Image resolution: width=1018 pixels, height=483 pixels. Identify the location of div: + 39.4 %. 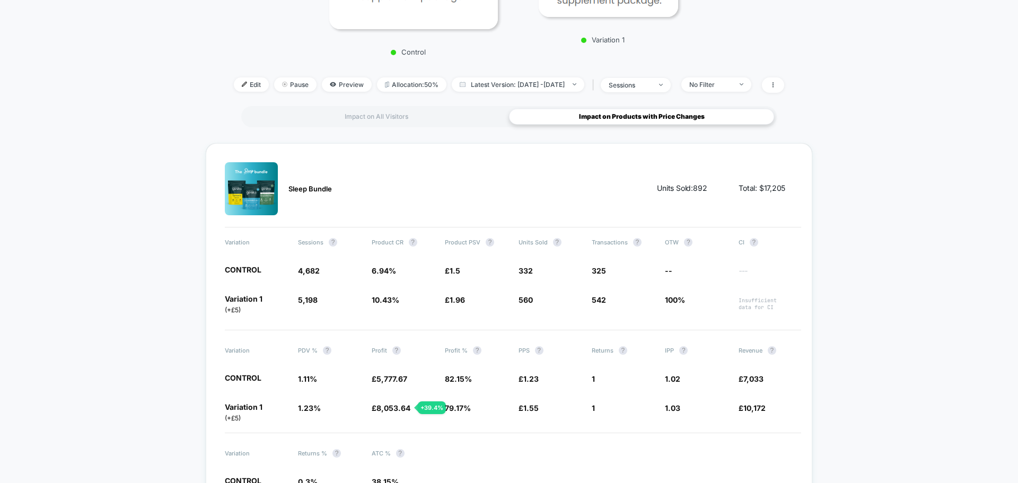
(432, 408).